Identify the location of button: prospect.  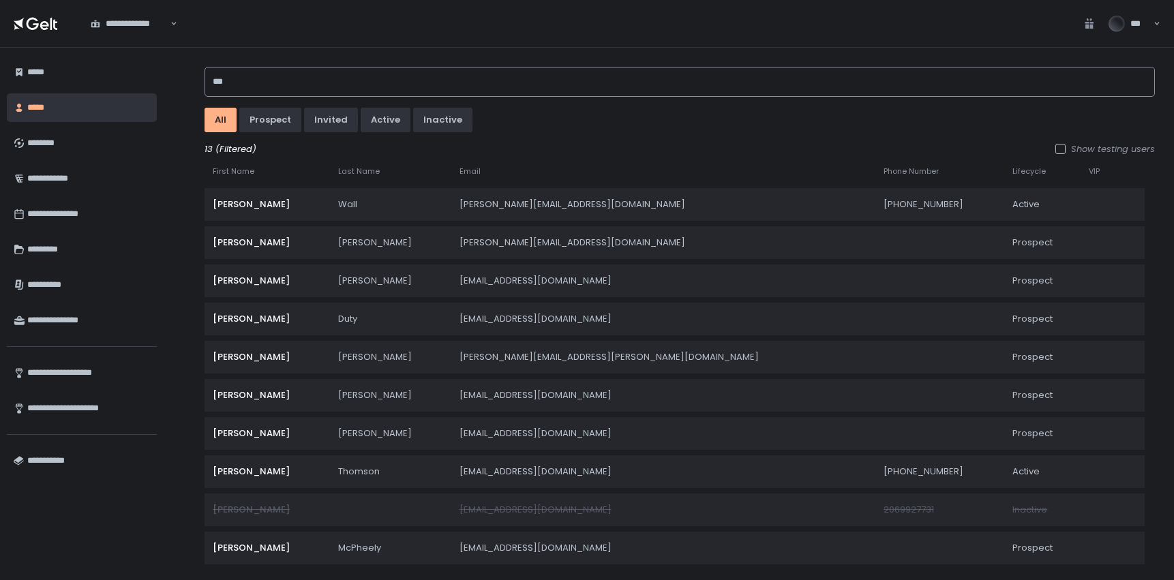
(270, 120).